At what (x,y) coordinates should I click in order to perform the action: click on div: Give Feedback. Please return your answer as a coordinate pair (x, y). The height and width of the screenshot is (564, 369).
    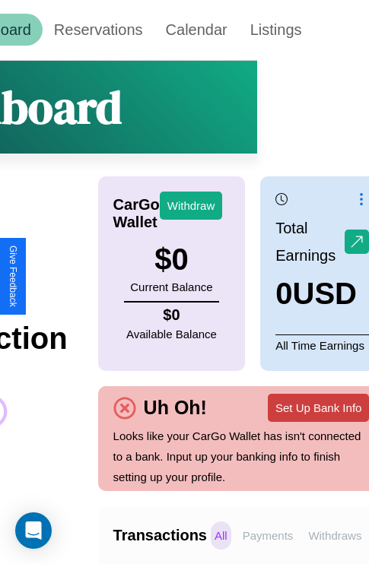
    Looking at the image, I should click on (13, 276).